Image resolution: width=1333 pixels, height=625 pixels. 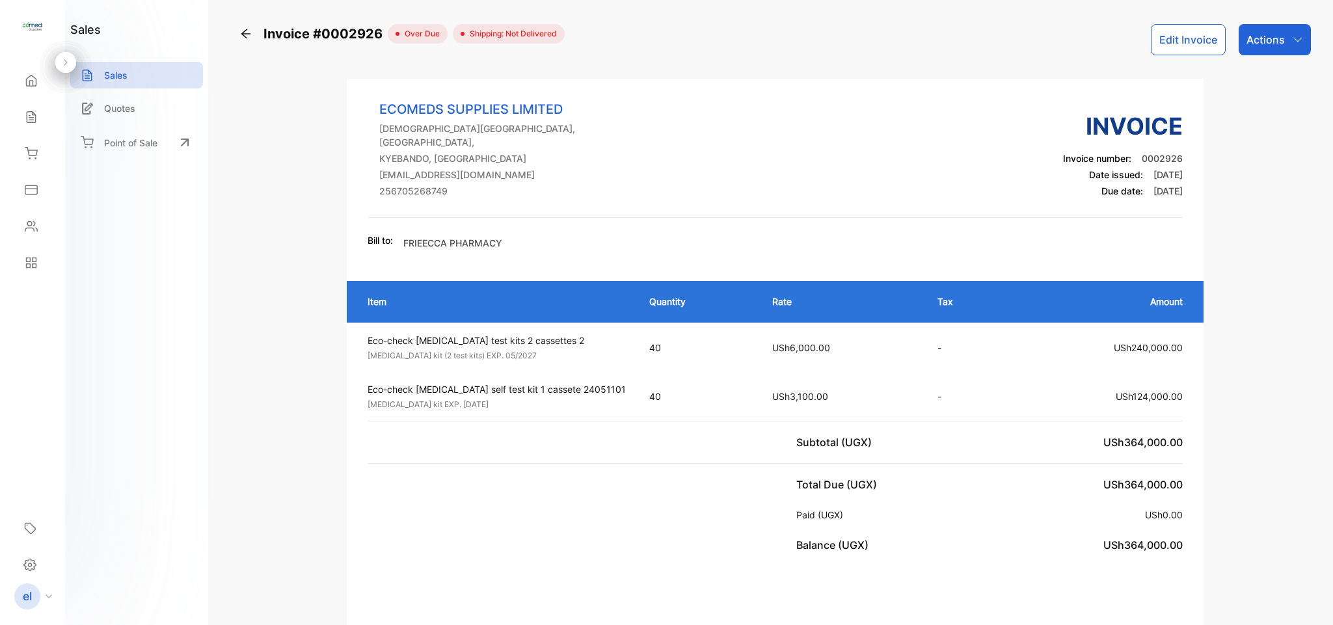 What do you see at coordinates (1188, 40) in the screenshot?
I see `button: Edit Invoice` at bounding box center [1188, 40].